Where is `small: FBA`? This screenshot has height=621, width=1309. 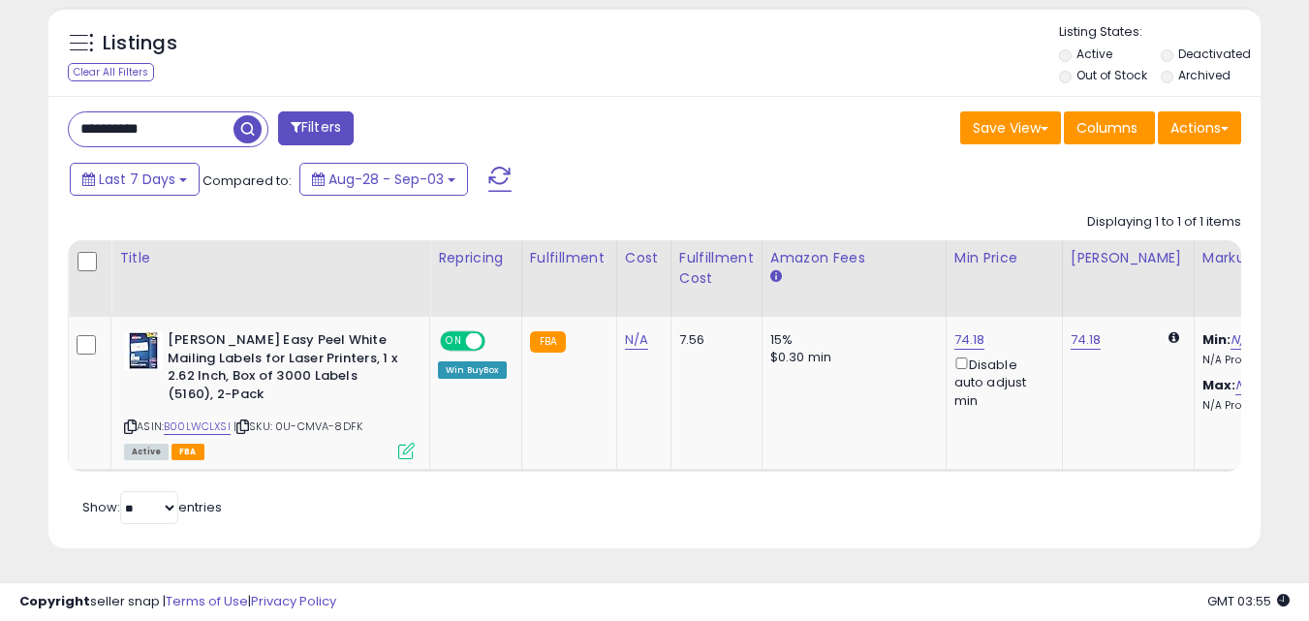
small: FBA is located at coordinates (547, 342).